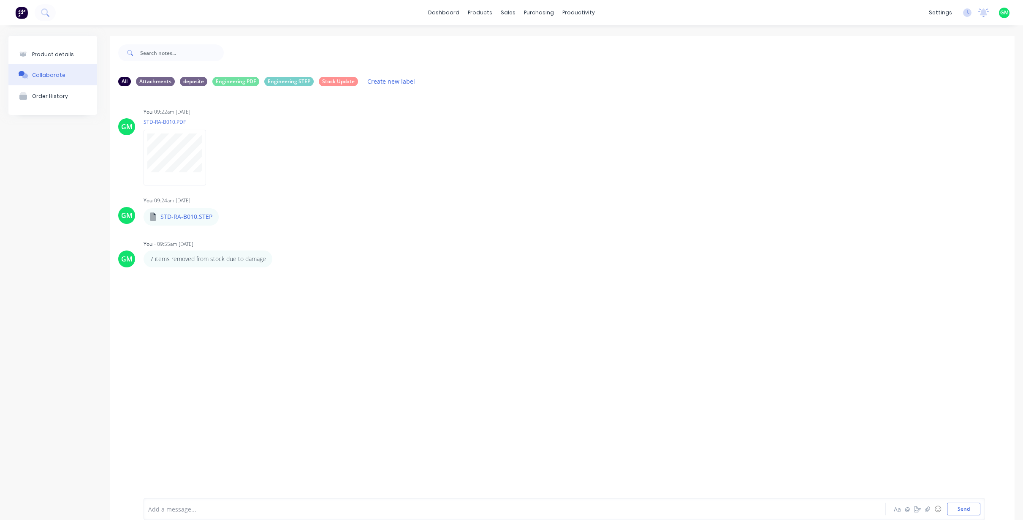 Image resolution: width=1023 pixels, height=520 pixels. What do you see at coordinates (179, 122) in the screenshot?
I see `p: STD-RA-B010.PDF` at bounding box center [179, 122].